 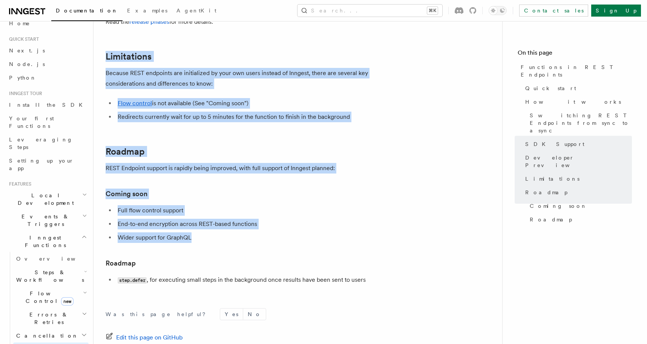 I want to click on span: Coming soon, so click(x=559, y=206).